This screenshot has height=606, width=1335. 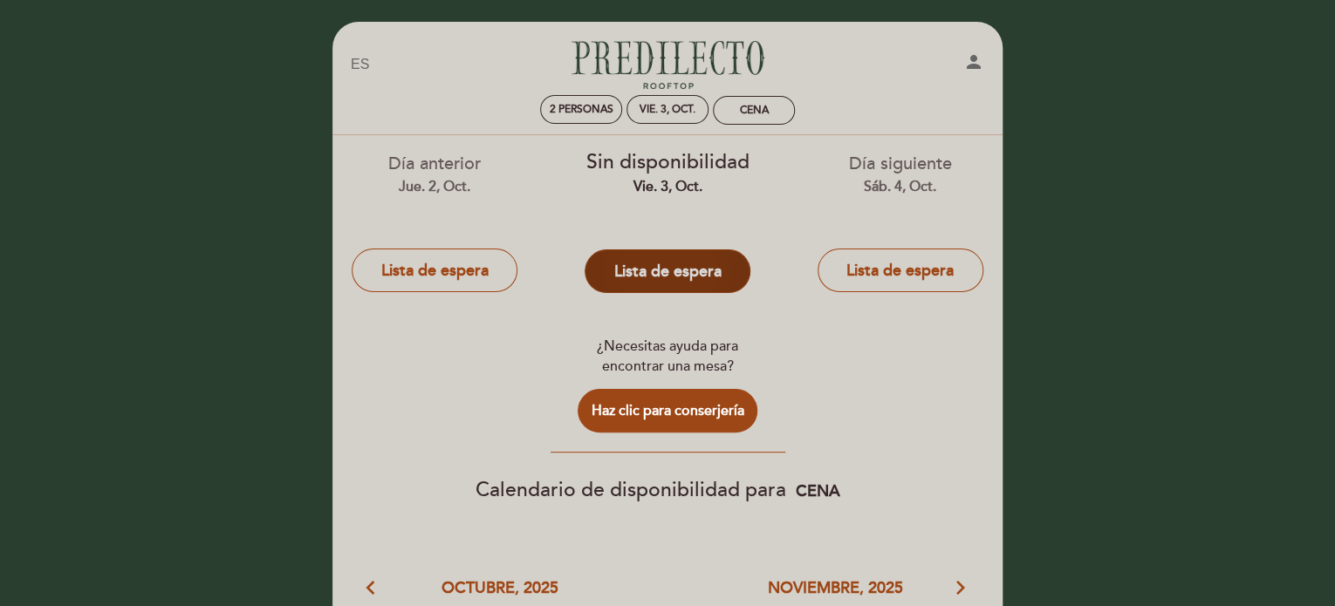 What do you see at coordinates (500, 589) in the screenshot?
I see `span: octubre, 2025` at bounding box center [500, 589].